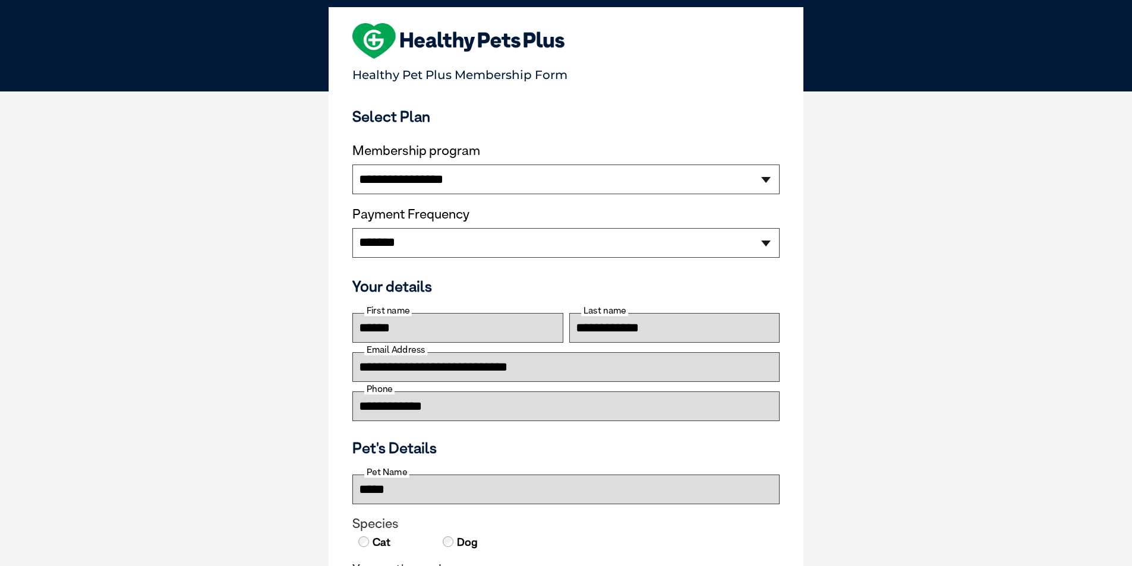 This screenshot has width=1132, height=566. What do you see at coordinates (566, 286) in the screenshot?
I see `h3: Your details` at bounding box center [566, 286].